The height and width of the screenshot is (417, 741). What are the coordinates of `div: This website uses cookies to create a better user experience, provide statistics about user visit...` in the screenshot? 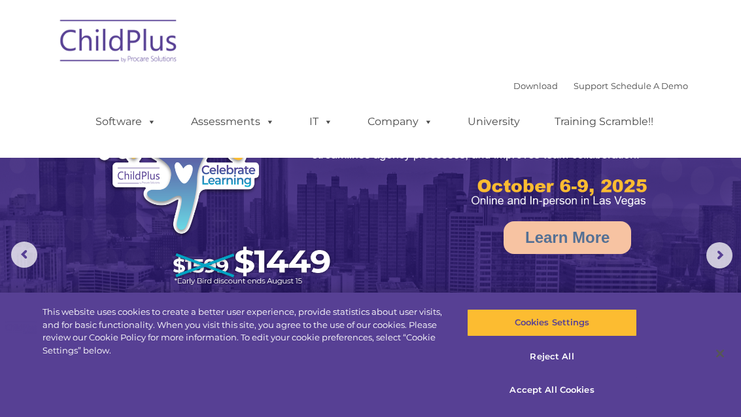 It's located at (243, 331).